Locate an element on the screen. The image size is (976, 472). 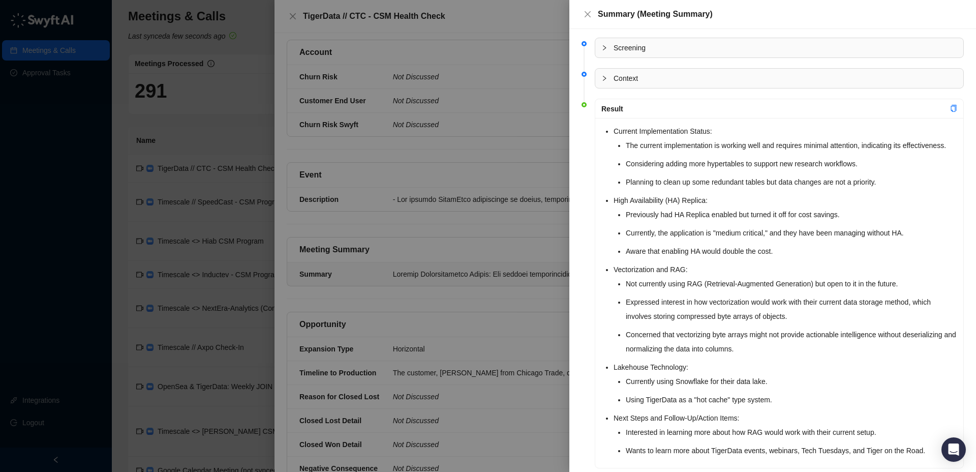
li: Considering adding more hypertables to support new research workflows. is located at coordinates (791, 164).